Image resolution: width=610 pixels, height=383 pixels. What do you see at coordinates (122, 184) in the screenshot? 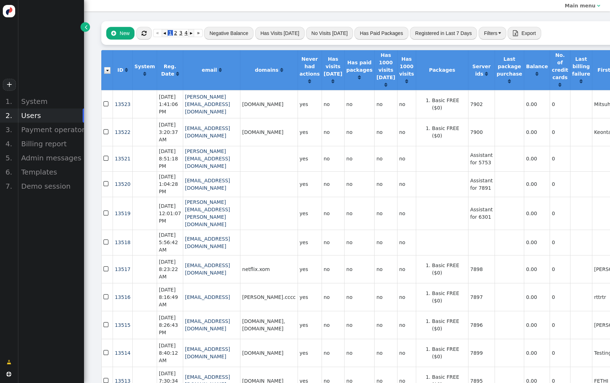
I see `span: 13520` at bounding box center [122, 184].